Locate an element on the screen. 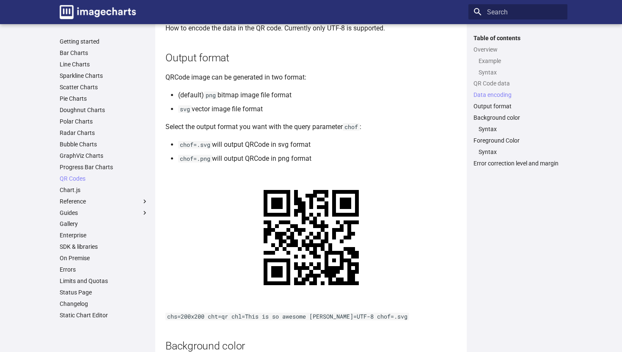 The height and width of the screenshot is (352, 622). img: chart is located at coordinates (311, 237).